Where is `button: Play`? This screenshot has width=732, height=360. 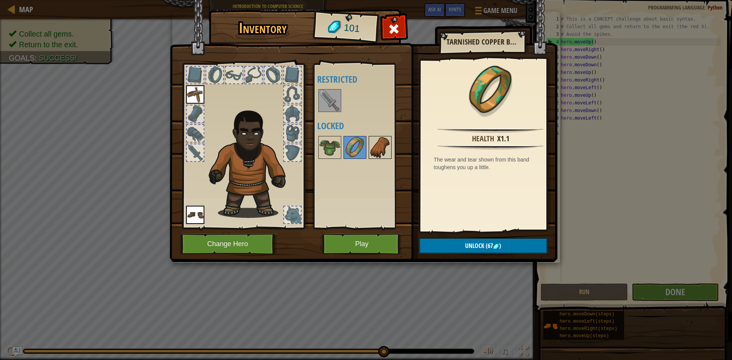 button: Play is located at coordinates (362, 244).